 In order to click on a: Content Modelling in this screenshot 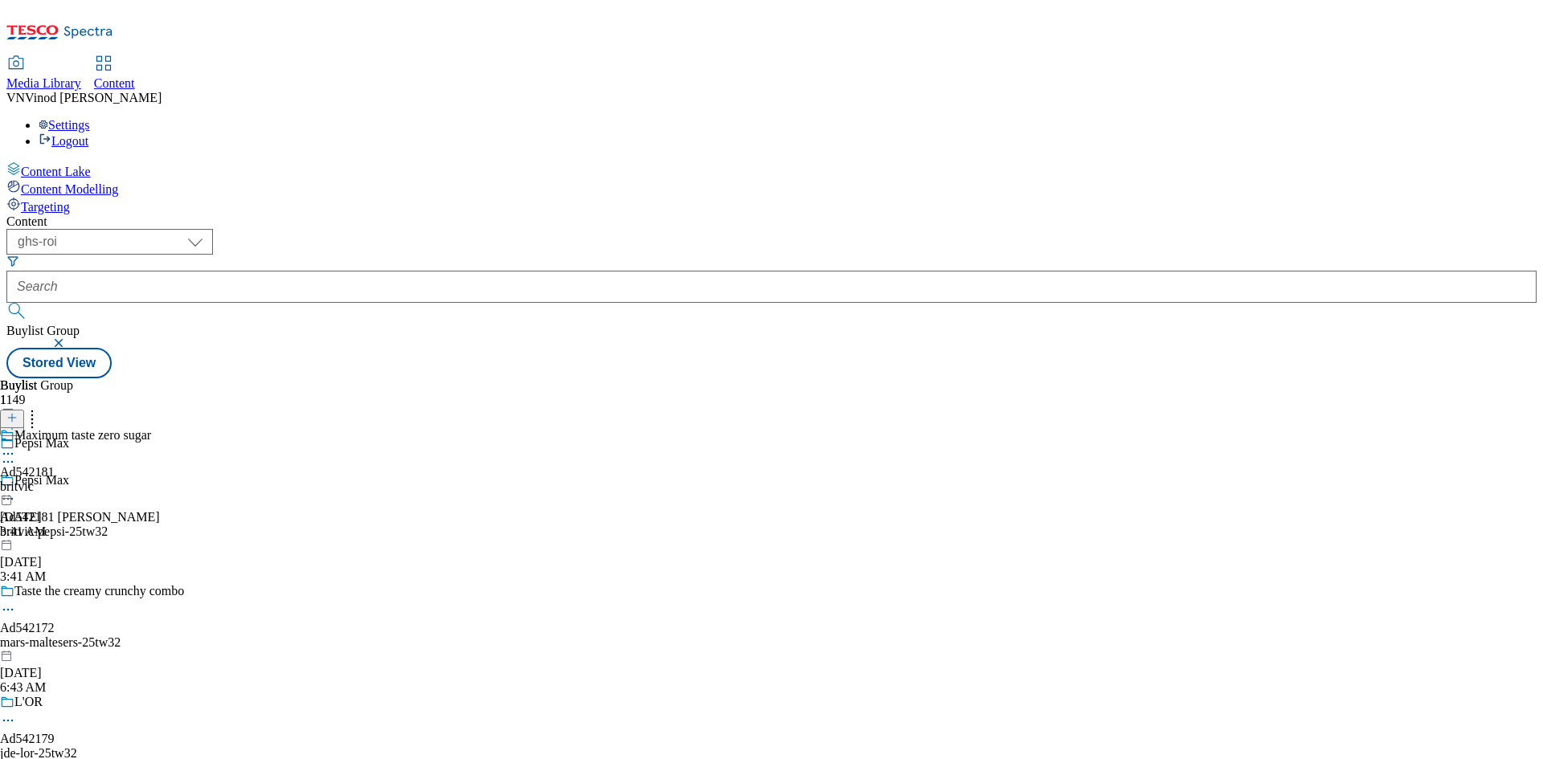, I will do `click(771, 188)`.